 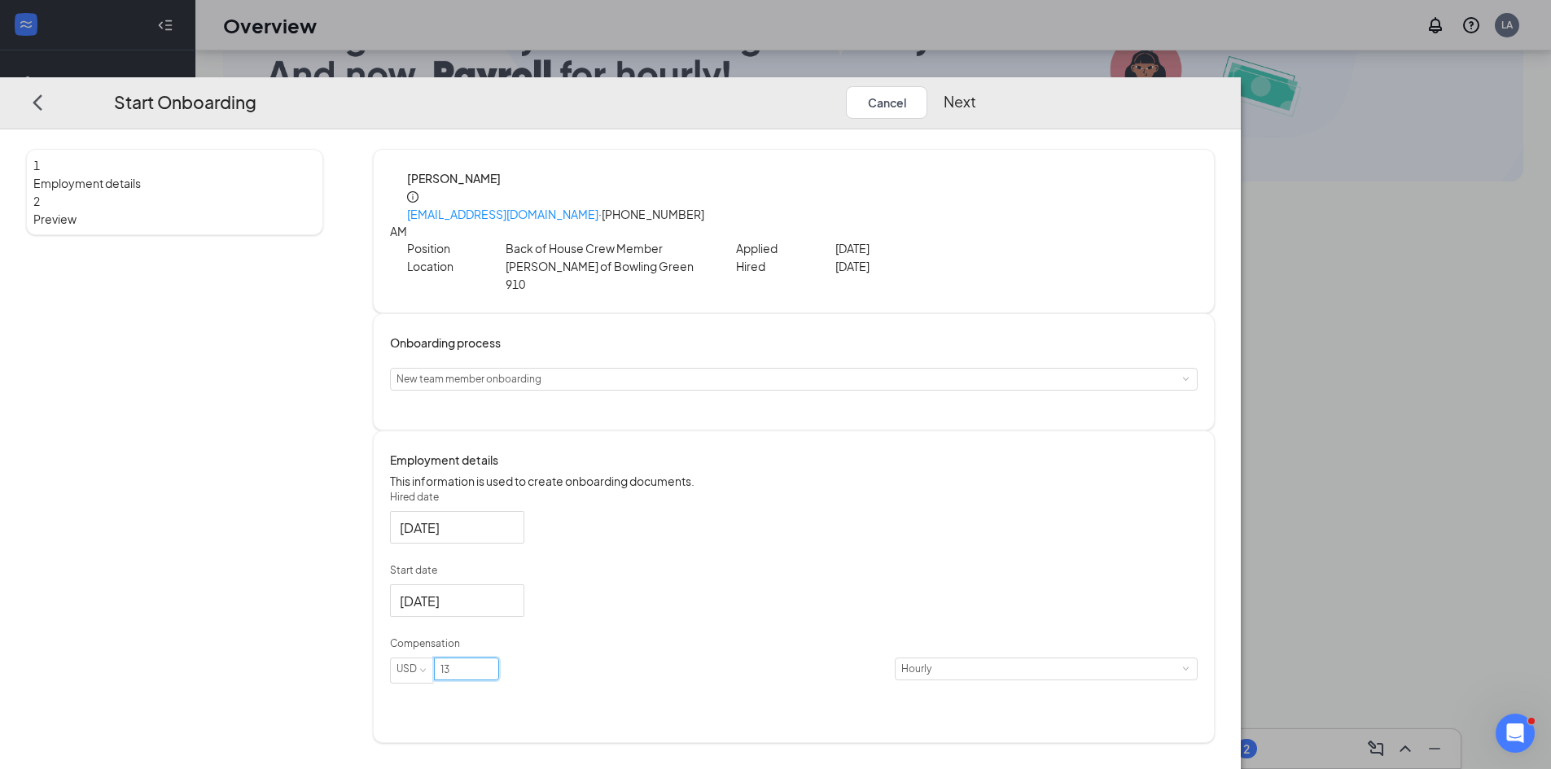 I want to click on p: Position, so click(x=456, y=248).